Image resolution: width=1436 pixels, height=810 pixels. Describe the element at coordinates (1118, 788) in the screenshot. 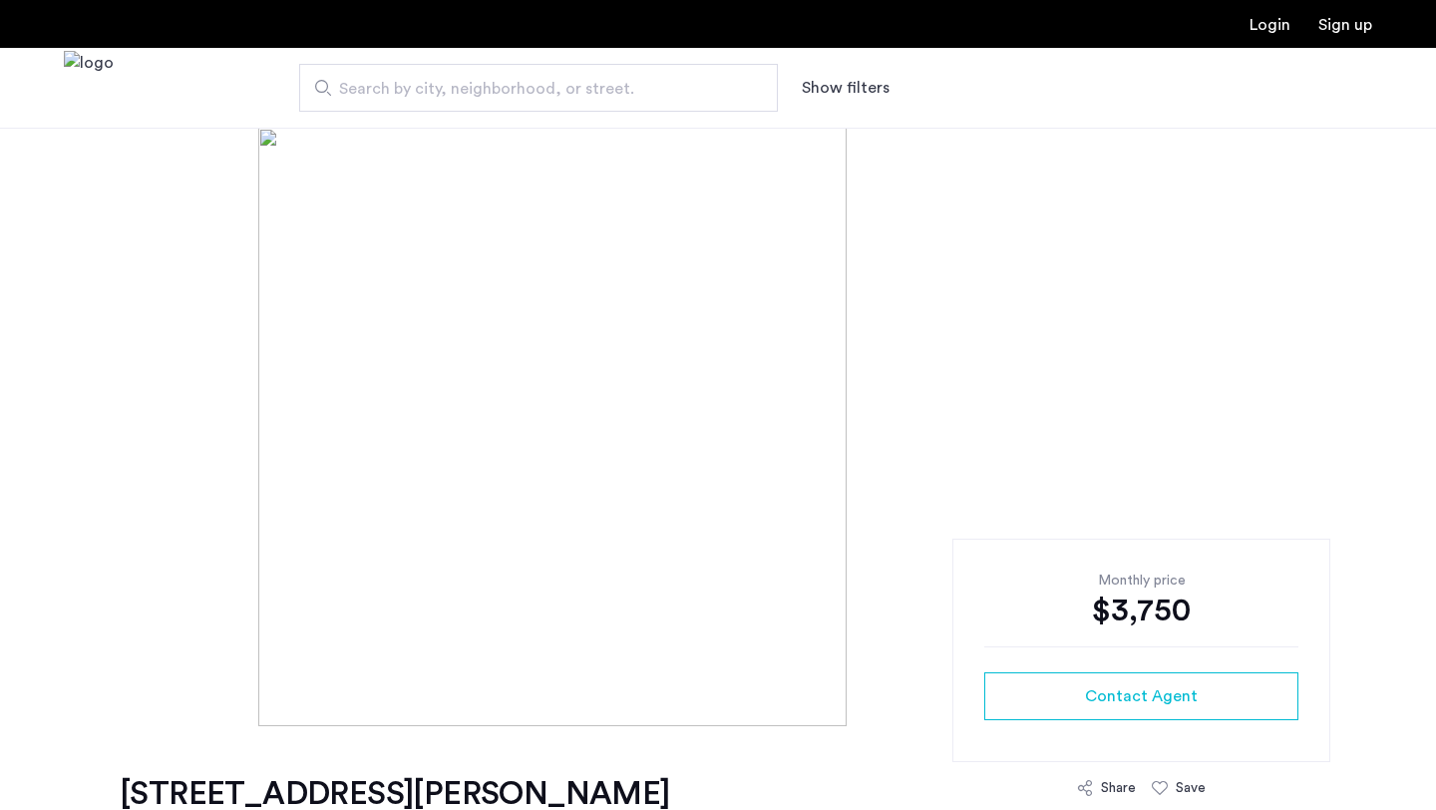

I see `div: Share` at that location.